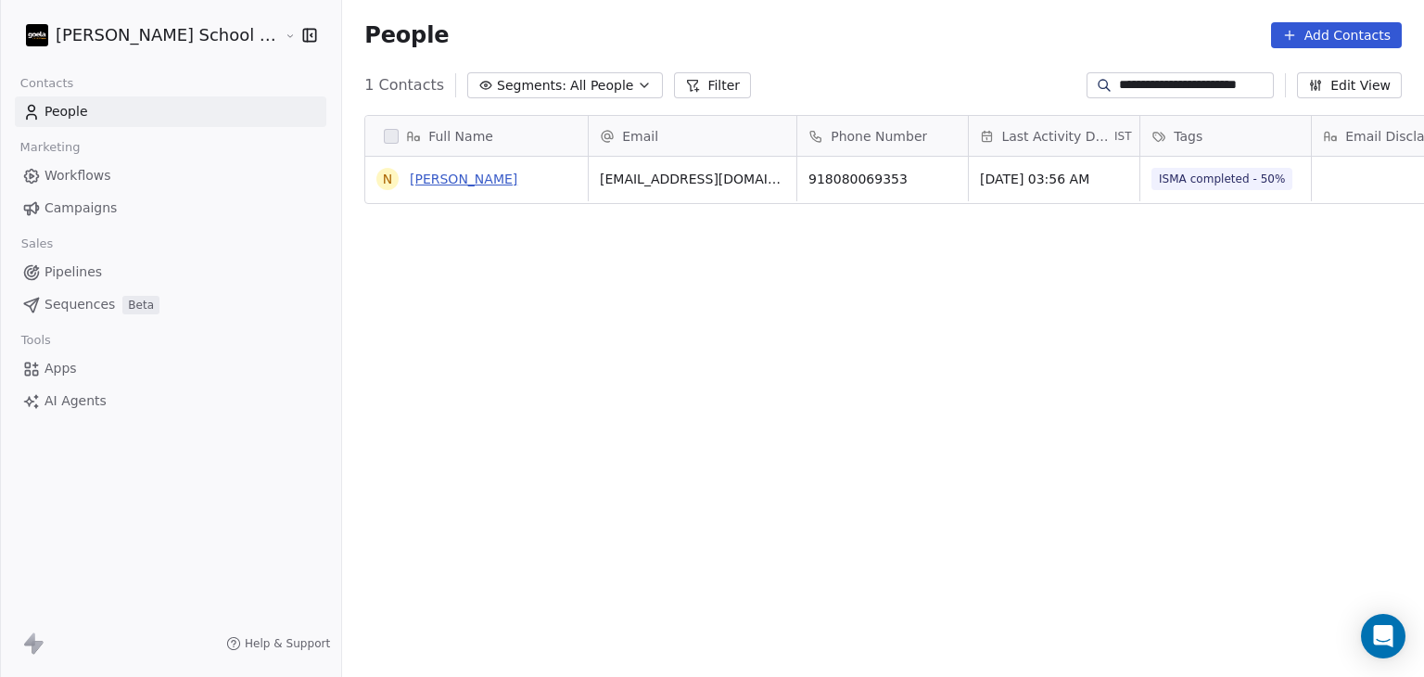 This screenshot has height=677, width=1424. What do you see at coordinates (1056, 136) in the screenshot?
I see `span: Last Activity Date` at bounding box center [1056, 136].